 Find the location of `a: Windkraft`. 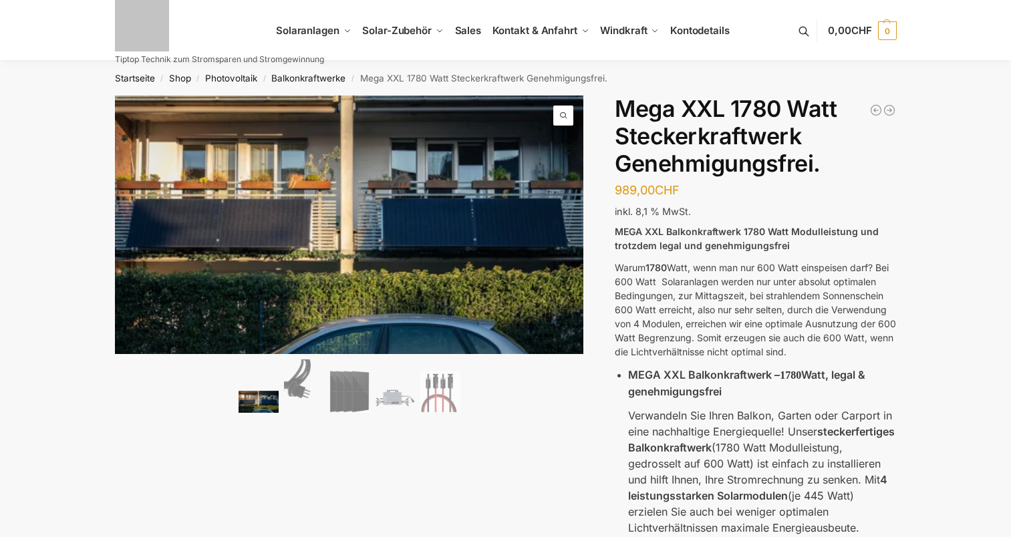

a: Windkraft is located at coordinates (630, 31).